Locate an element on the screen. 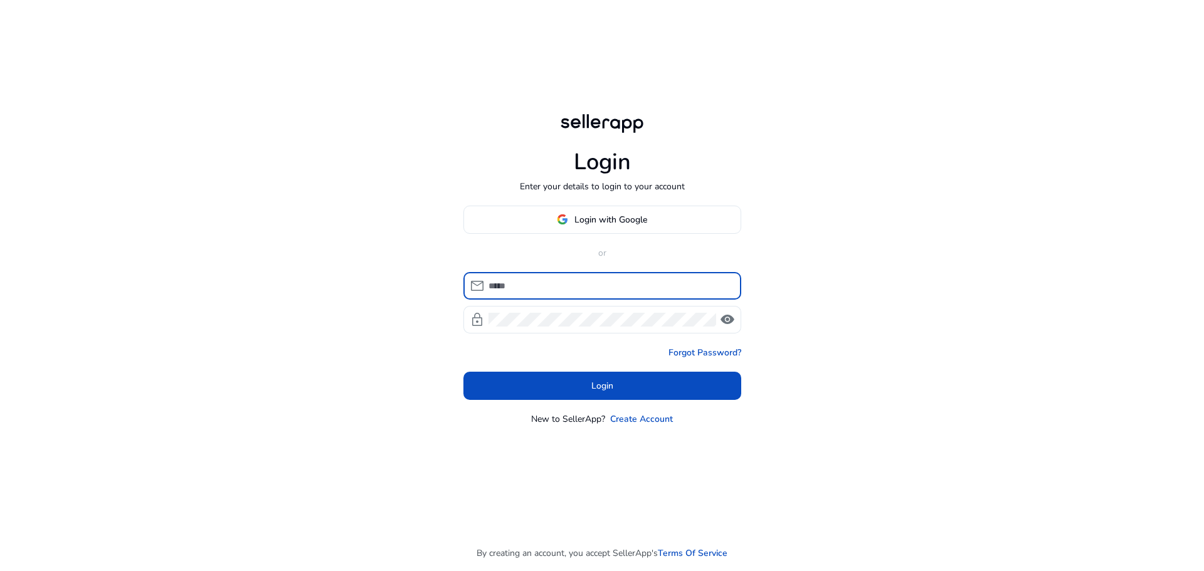  p: New to SellerApp? is located at coordinates (568, 419).